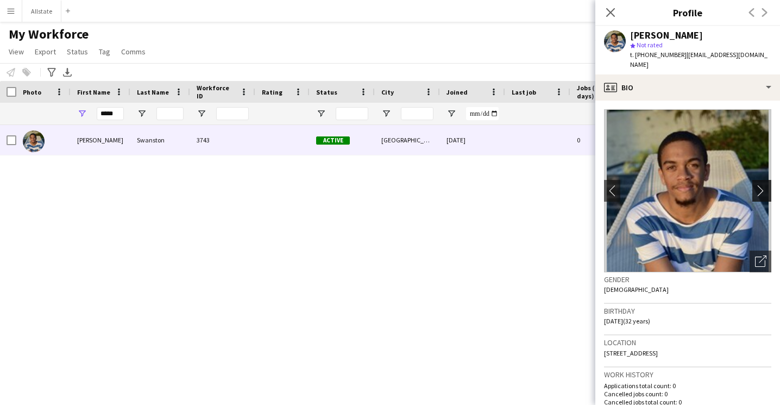  I want to click on h3: Profile, so click(688, 12).